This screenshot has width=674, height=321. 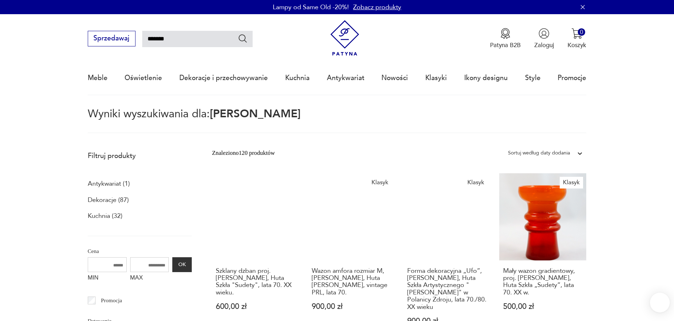 I want to click on a: Dekoracje (87), so click(x=108, y=200).